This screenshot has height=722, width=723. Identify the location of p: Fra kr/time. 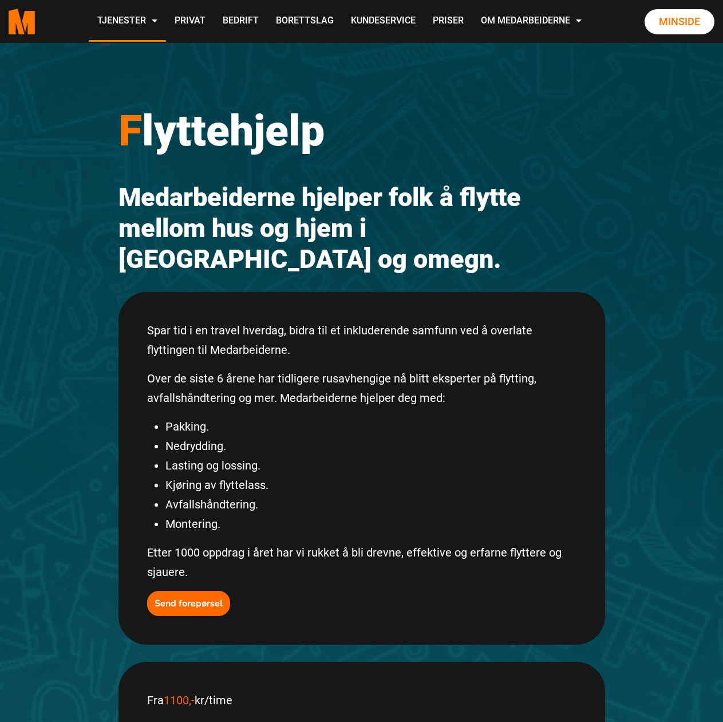
(362, 700).